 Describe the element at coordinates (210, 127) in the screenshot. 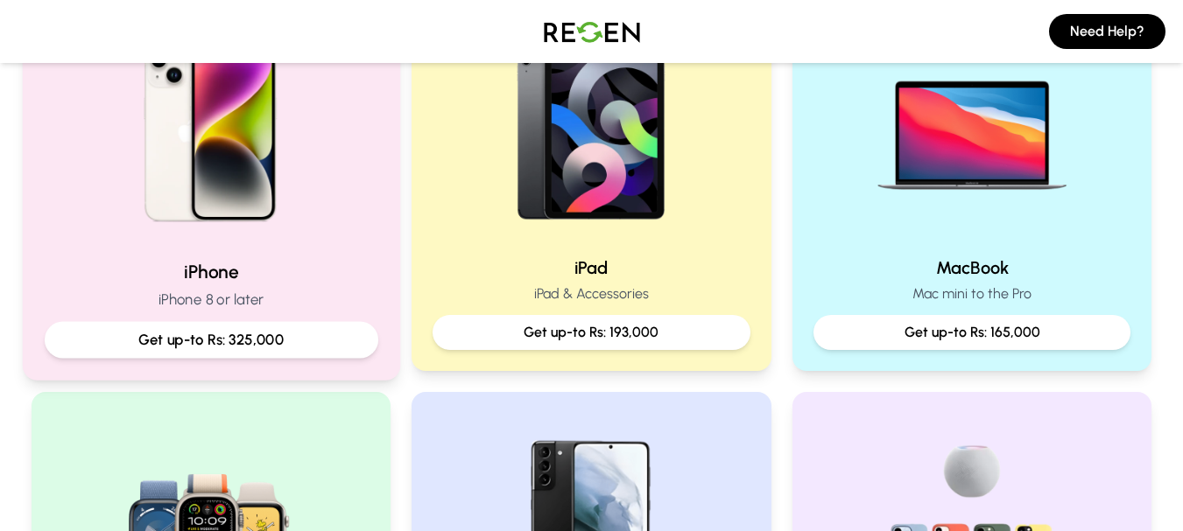

I see `img: iPhone` at that location.